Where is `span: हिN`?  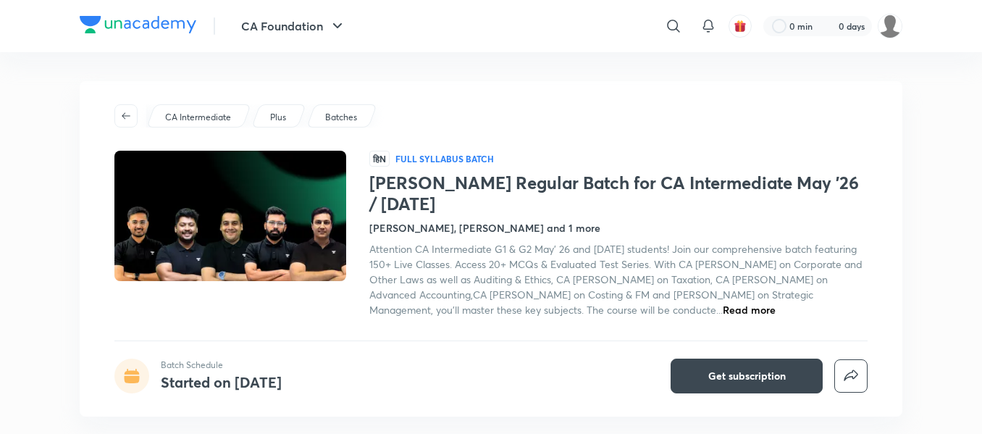 span: हिN is located at coordinates (380, 159).